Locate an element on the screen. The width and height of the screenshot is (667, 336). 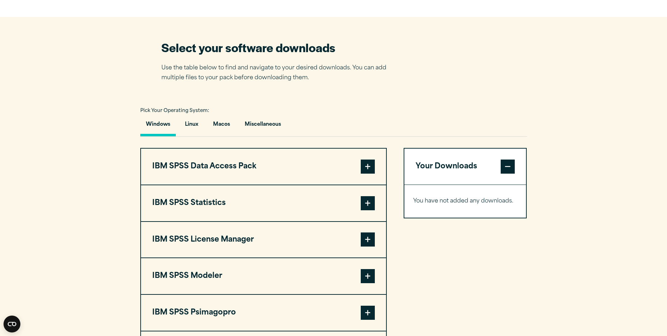
button: IBM SPSS Psimagopro is located at coordinates (264, 312).